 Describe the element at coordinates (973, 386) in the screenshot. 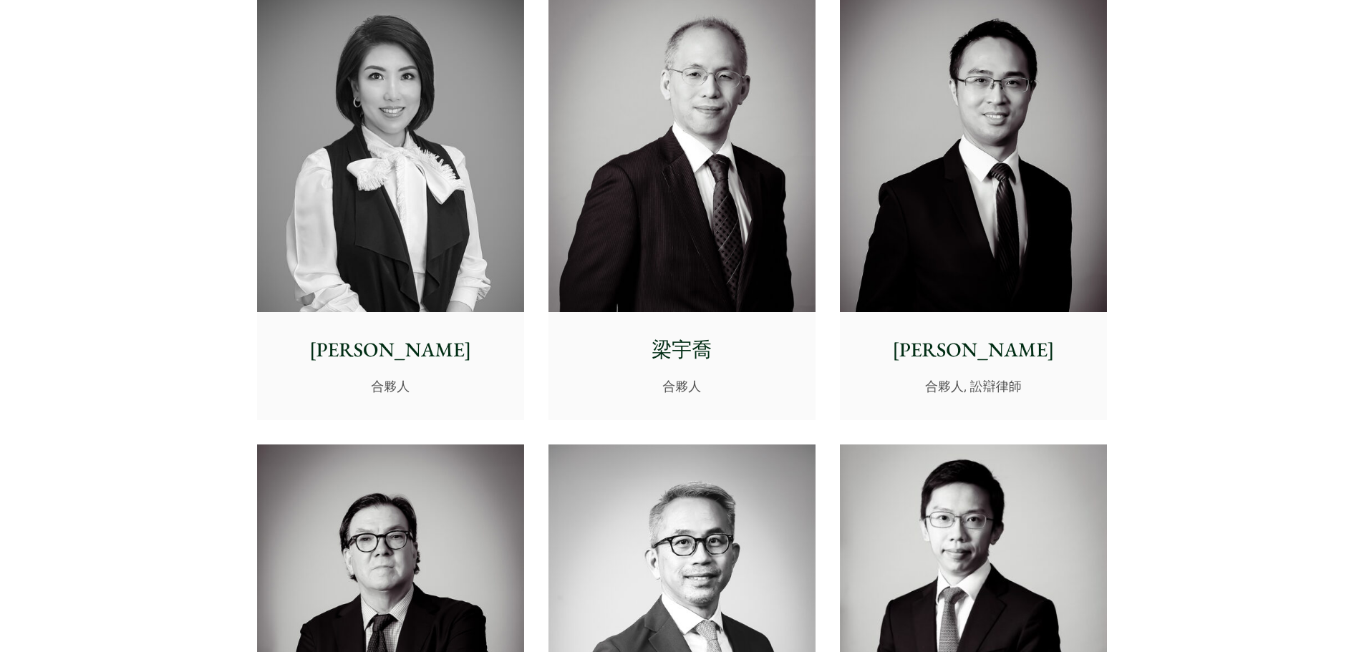

I see `p: 合夥人, 訟辯律師` at that location.